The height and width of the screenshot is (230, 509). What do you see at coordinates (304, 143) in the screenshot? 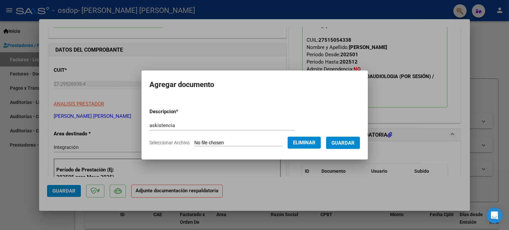
I see `button: Eliminar` at bounding box center [304, 143].